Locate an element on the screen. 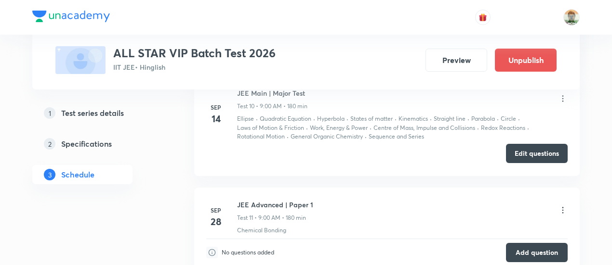 Image resolution: width=612 pixels, height=265 pixels. p: General Organic Chemistry is located at coordinates (326, 137).